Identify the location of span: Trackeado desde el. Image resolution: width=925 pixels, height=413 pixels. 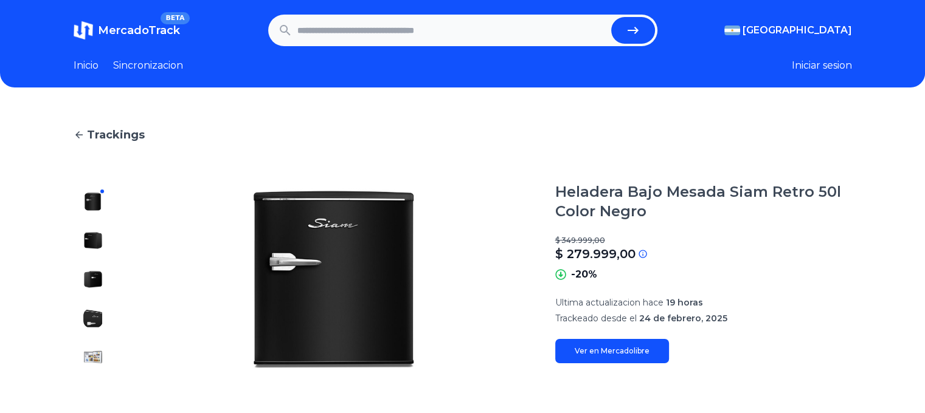
(596, 319).